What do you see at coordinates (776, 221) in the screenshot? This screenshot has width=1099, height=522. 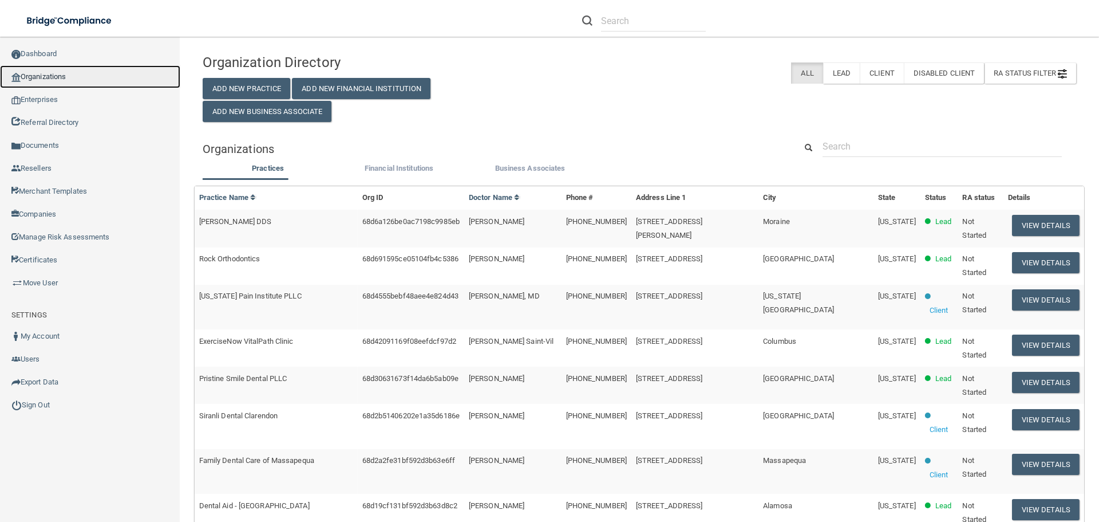 I see `span: Moraine` at bounding box center [776, 221].